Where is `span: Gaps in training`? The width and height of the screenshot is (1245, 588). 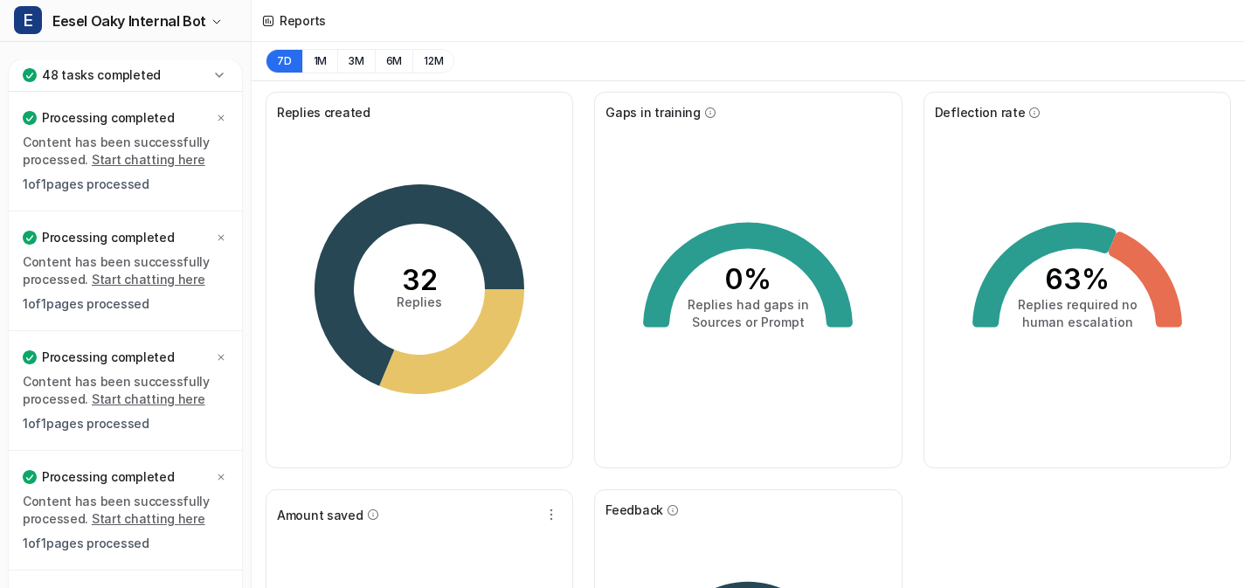
span: Gaps in training is located at coordinates (653, 112).